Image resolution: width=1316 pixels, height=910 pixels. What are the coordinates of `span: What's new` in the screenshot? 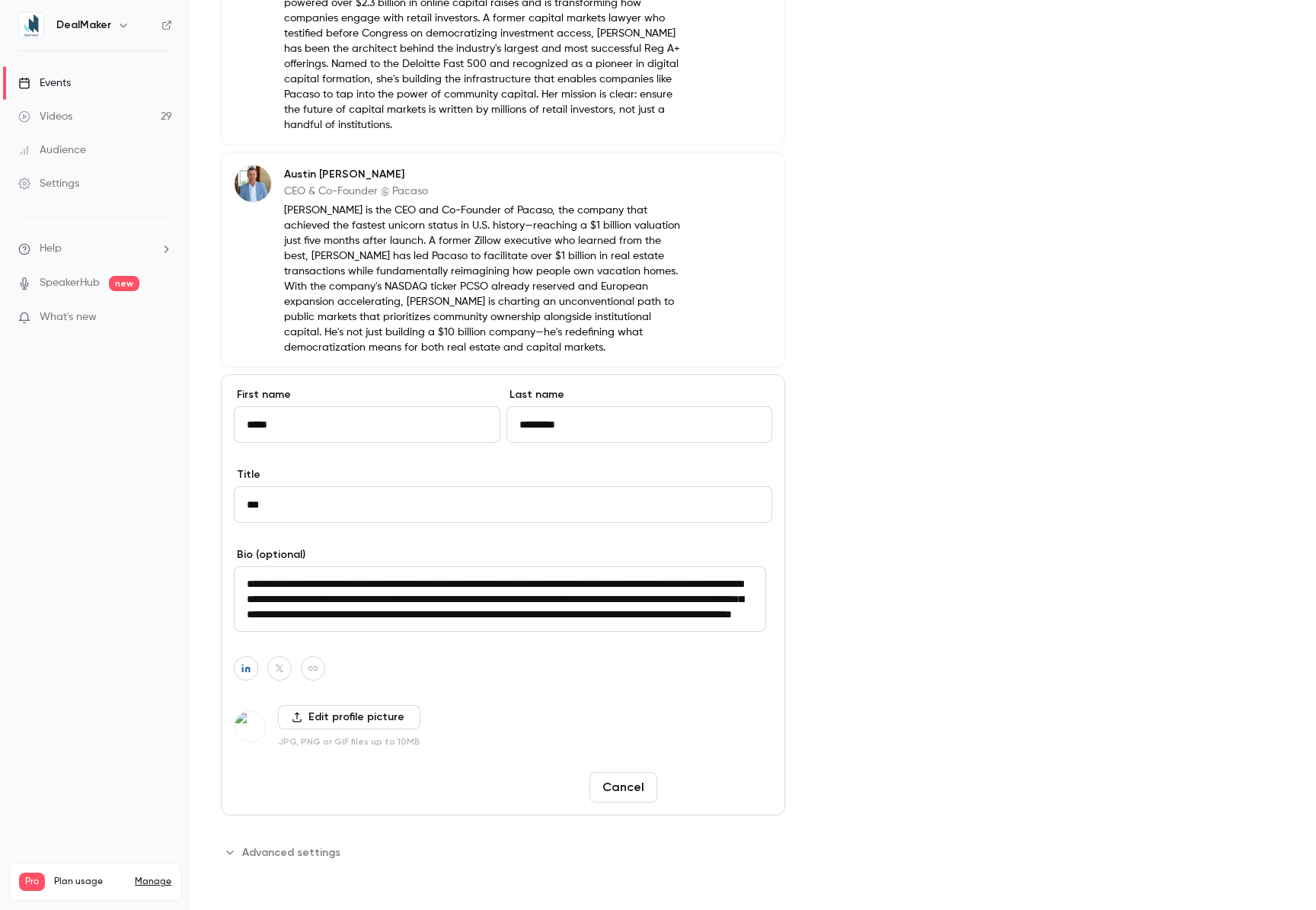 It's located at (67, 317).